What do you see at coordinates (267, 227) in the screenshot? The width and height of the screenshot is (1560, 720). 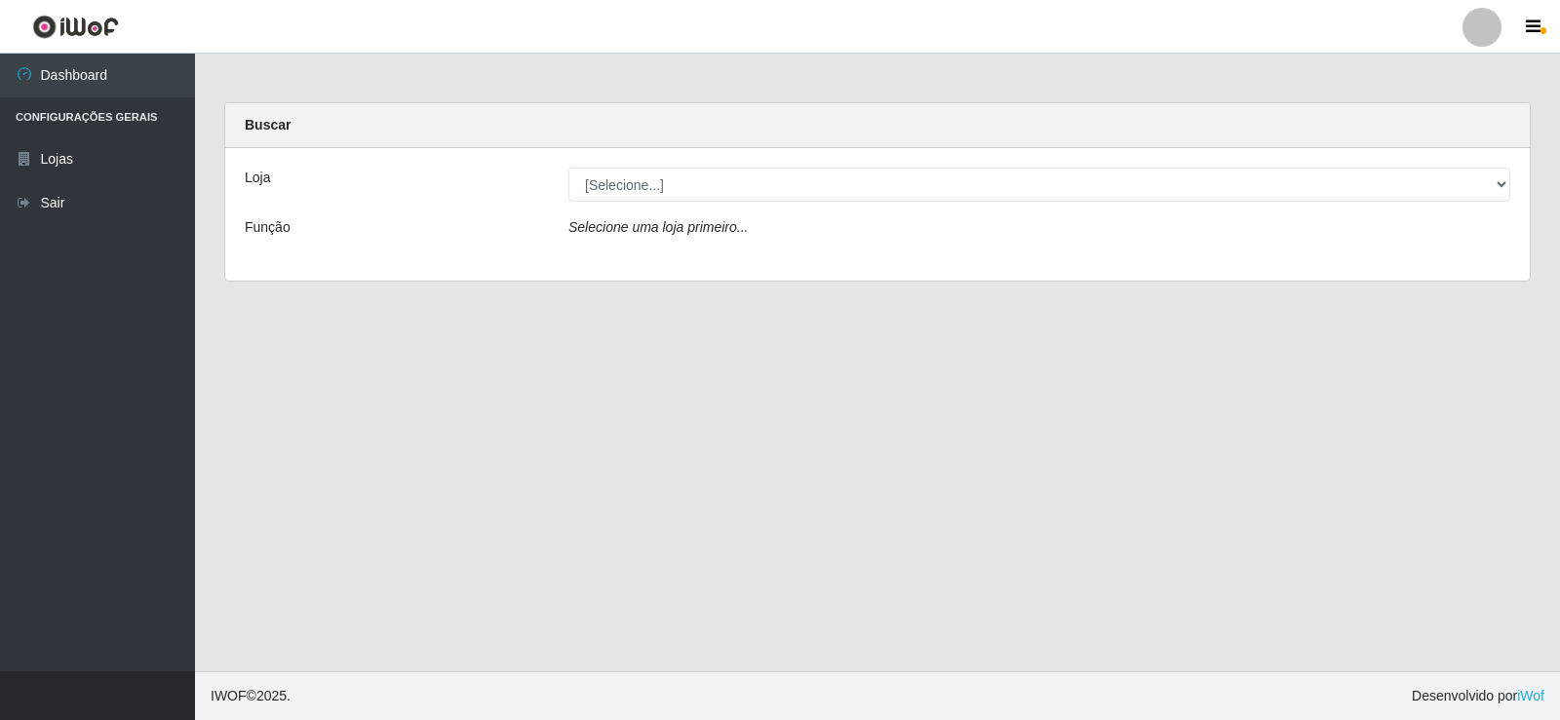 I see `label: Função` at bounding box center [267, 227].